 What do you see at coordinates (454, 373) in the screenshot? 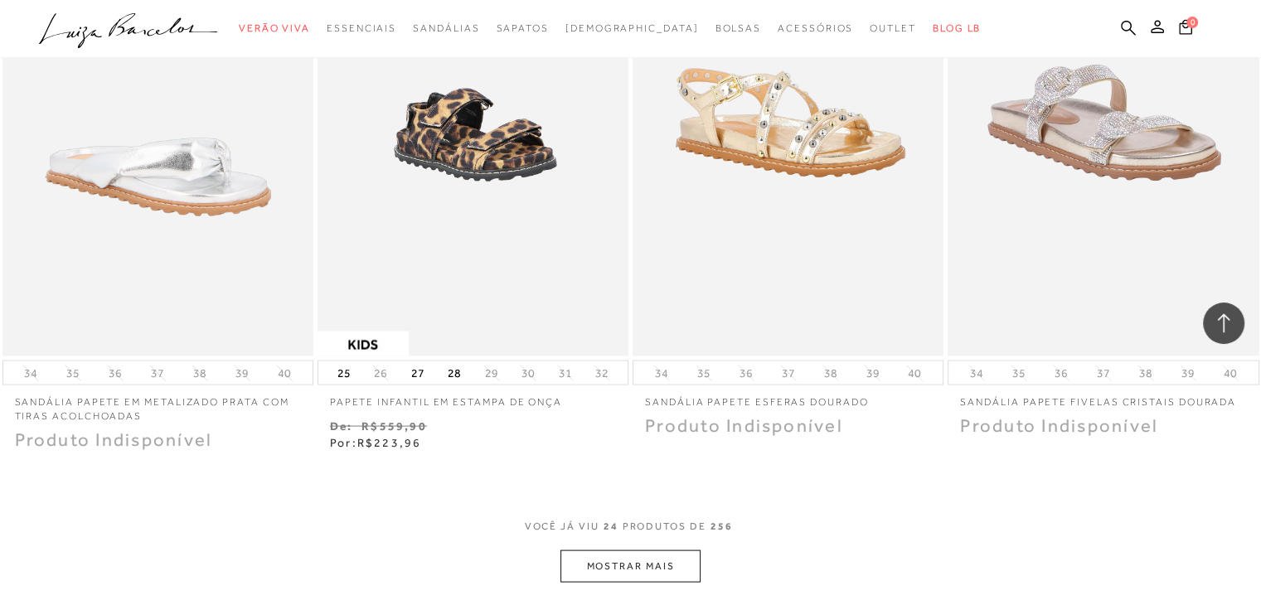
I see `button: 28` at bounding box center [454, 373].